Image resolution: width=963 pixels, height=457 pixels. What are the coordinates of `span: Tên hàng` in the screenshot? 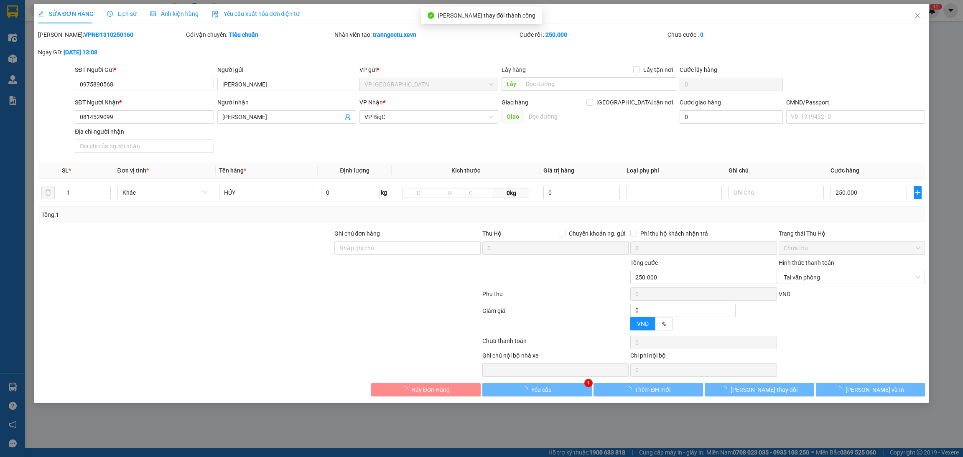 It's located at (232, 171).